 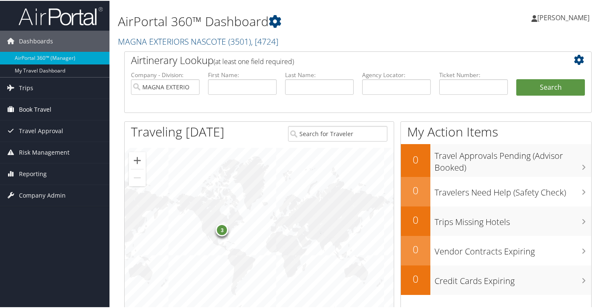 I want to click on span: ( 3501 ), so click(x=240, y=40).